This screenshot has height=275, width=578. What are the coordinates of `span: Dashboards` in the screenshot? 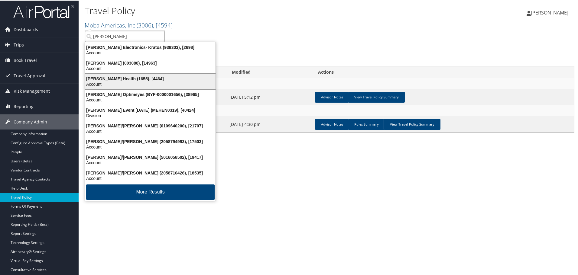 It's located at (26, 29).